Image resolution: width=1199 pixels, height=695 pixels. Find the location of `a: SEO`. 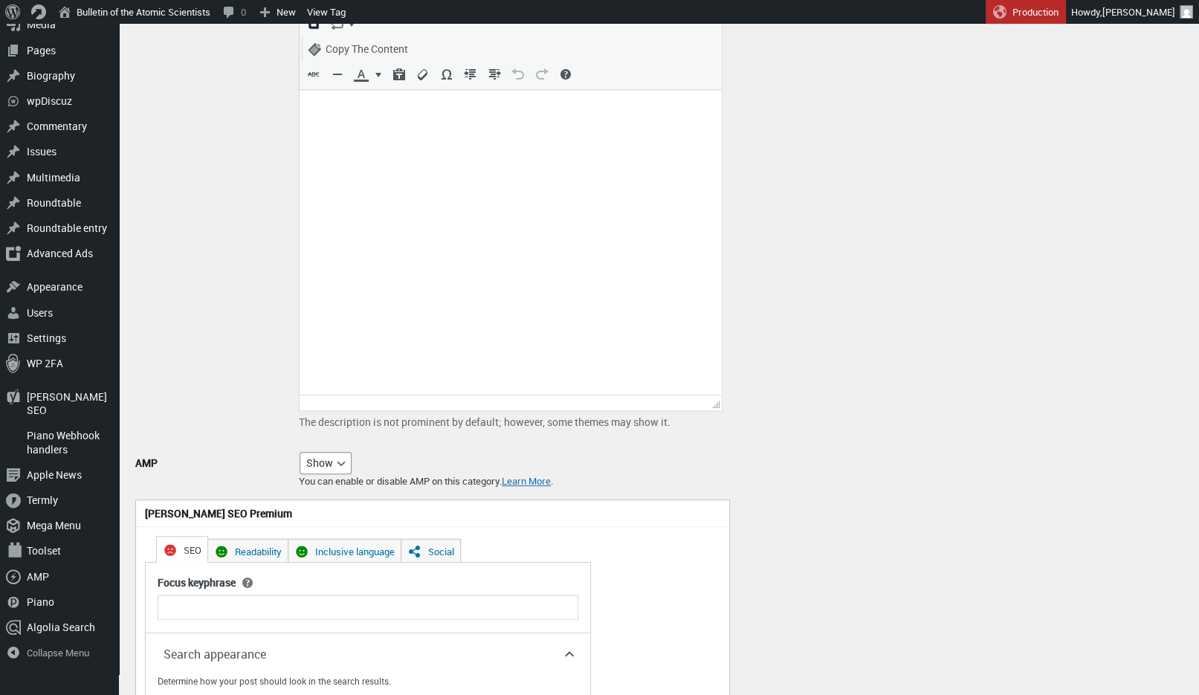

a: SEO is located at coordinates (182, 549).